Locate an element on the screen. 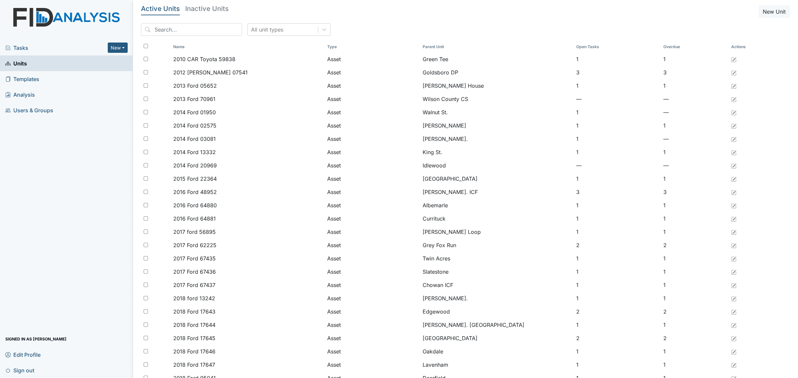 The height and width of the screenshot is (378, 798). th: Actions is located at coordinates (745, 47).